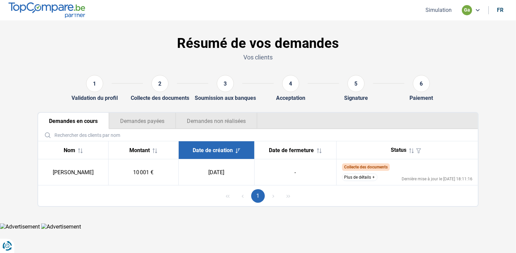  Describe the element at coordinates (273, 196) in the screenshot. I see `button: Next Page` at that location.